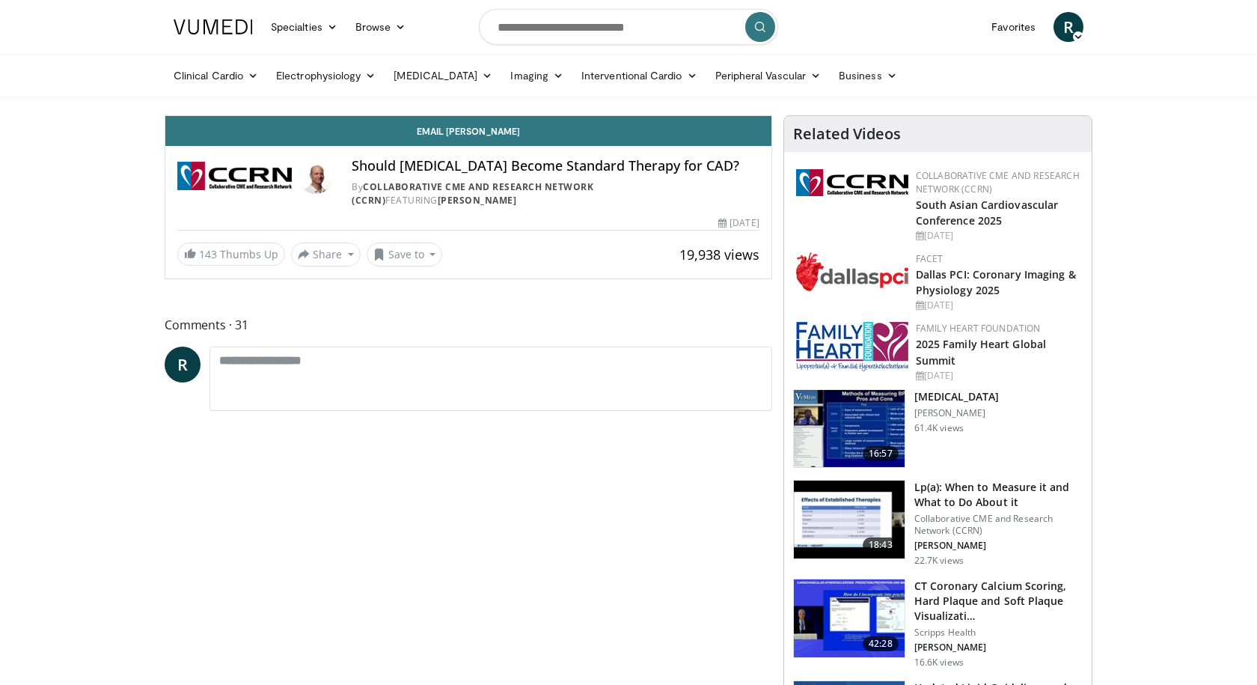 The width and height of the screenshot is (1257, 685). I want to click on button: Save to, so click(405, 254).